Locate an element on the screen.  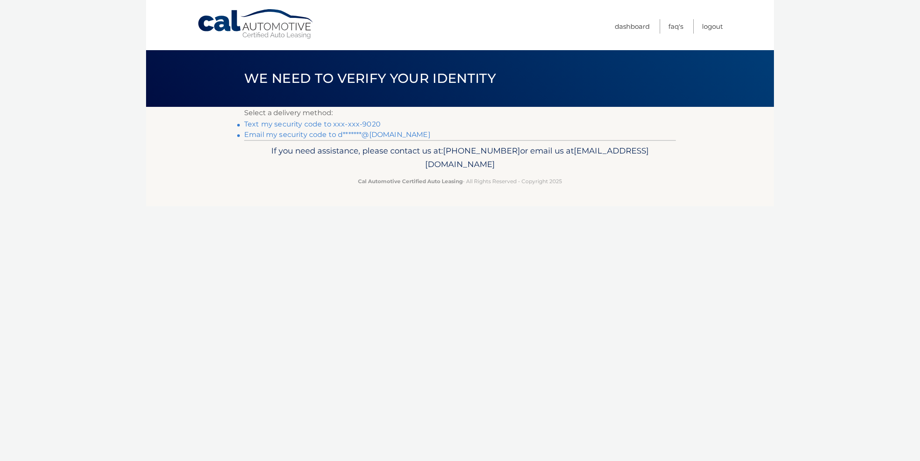
strong: Cal Automotive Certified Auto Leasing is located at coordinates (410, 181).